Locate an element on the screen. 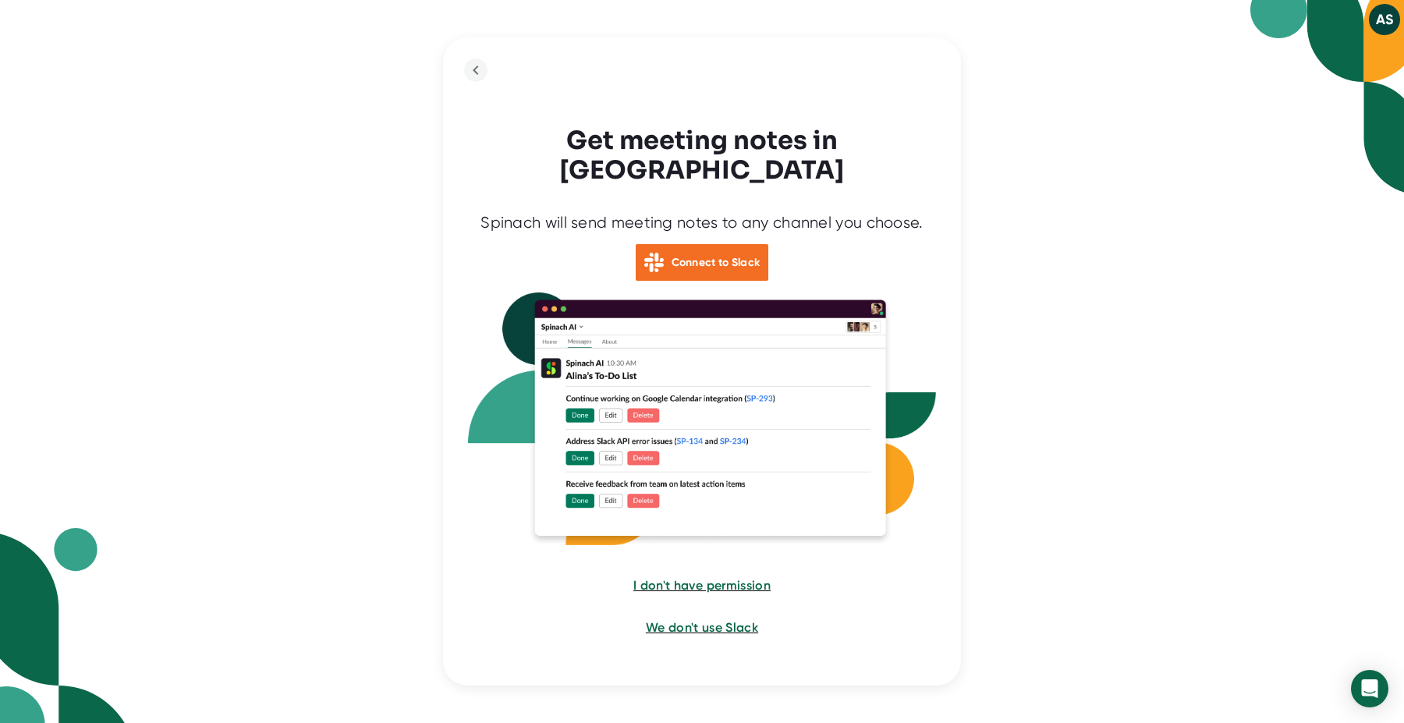  span: We don't use Slack is located at coordinates (702, 627).